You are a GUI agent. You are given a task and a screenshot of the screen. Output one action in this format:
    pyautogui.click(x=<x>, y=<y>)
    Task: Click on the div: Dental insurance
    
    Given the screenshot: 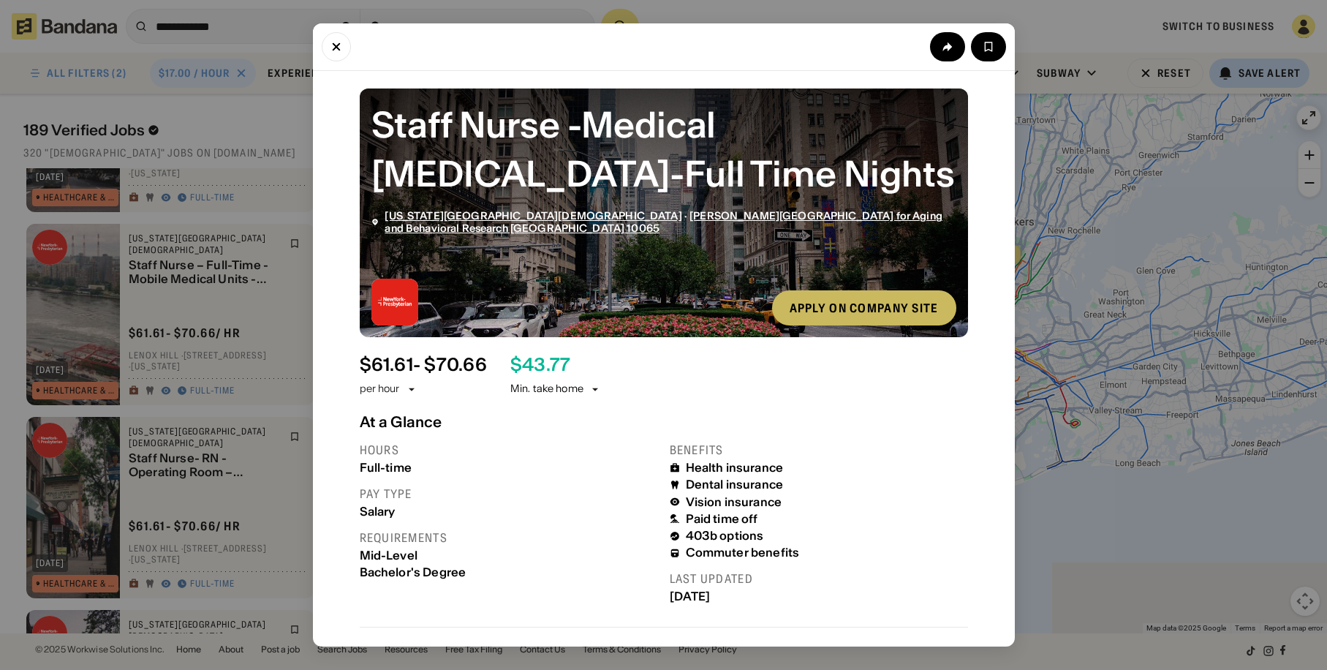 What is the action you would take?
    pyautogui.click(x=735, y=484)
    